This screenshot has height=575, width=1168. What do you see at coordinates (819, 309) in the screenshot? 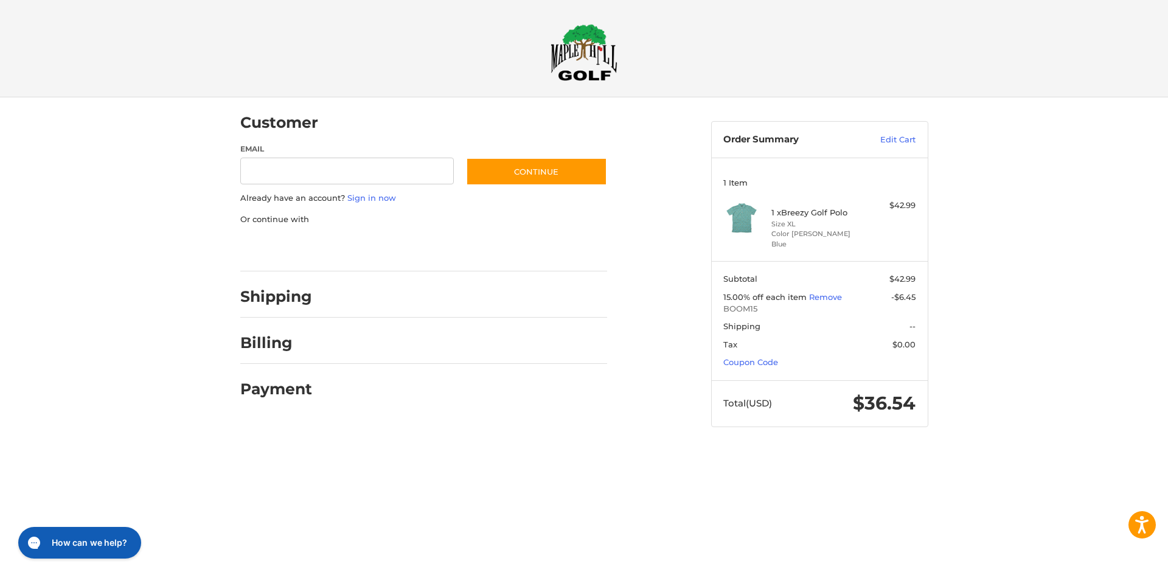
I see `span: BOOM15` at bounding box center [819, 309].